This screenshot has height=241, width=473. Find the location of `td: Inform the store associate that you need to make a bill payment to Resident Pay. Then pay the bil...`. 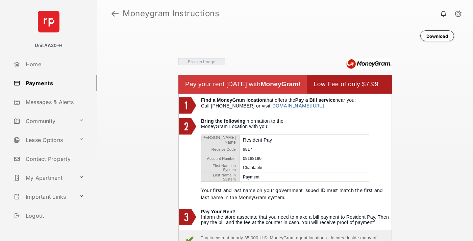

td: Inform the store associate that you need to make a bill payment to Resident Pay. Then pay the bil... is located at coordinates (296, 217).